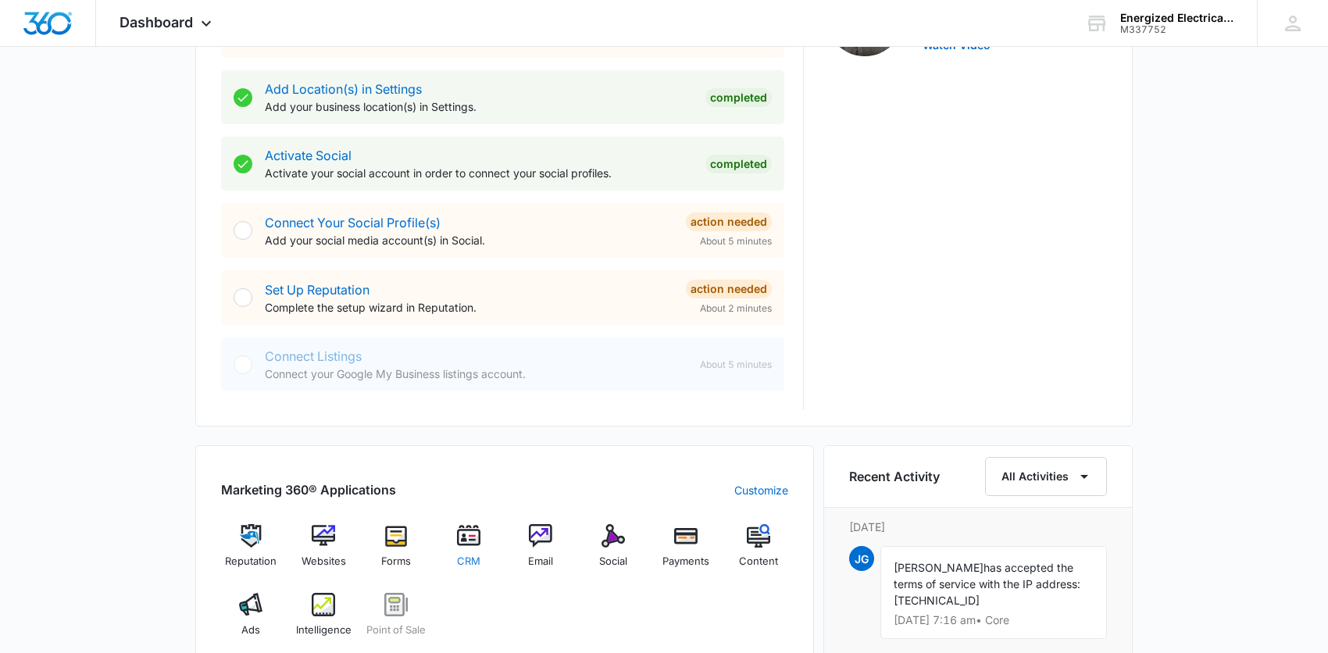  What do you see at coordinates (156, 22) in the screenshot?
I see `span: Dashboard` at bounding box center [156, 22].